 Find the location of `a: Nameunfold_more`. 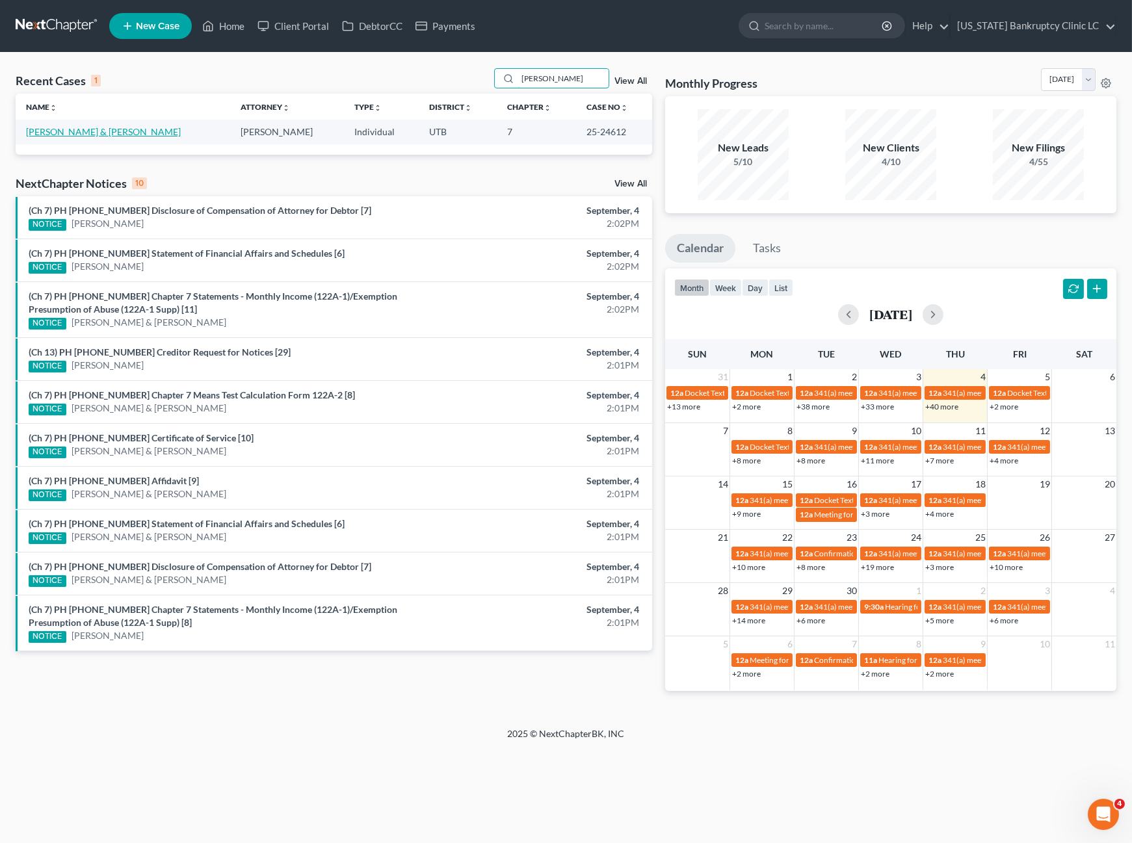

a: Nameunfold_more is located at coordinates (42, 107).